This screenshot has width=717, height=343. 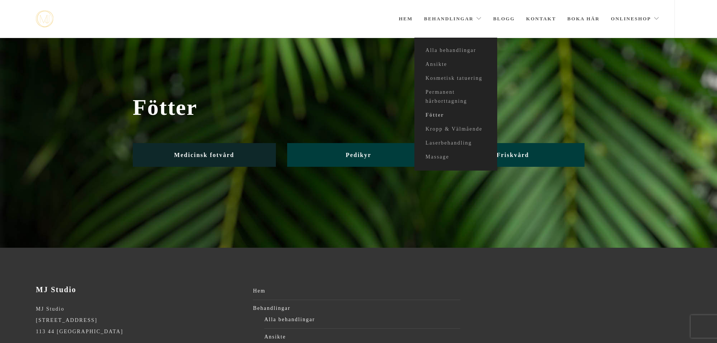 What do you see at coordinates (44, 19) in the screenshot?
I see `a: mjstudio mjstudio mjstudio` at bounding box center [44, 19].